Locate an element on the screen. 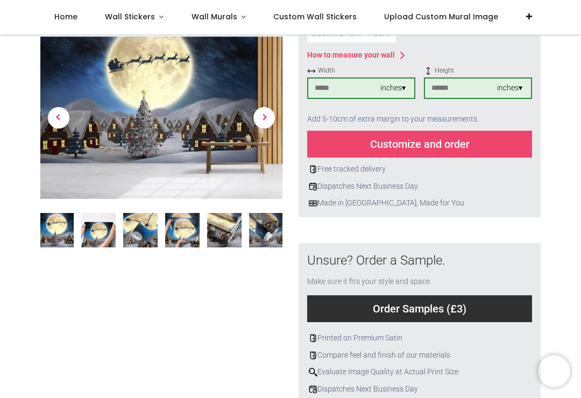 The image size is (581, 398). div: Add 5-10cm of extra margin to your measurements. is located at coordinates (420, 119).